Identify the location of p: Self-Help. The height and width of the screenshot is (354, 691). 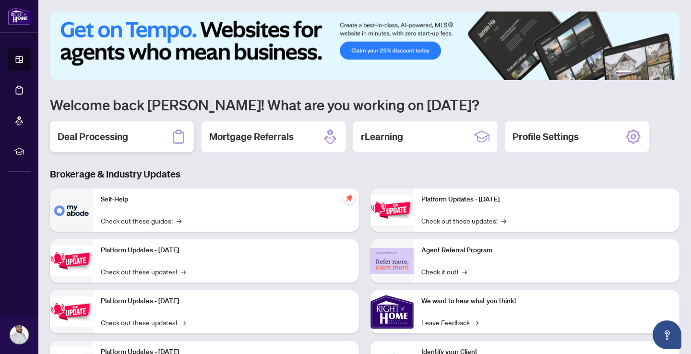
(226, 199).